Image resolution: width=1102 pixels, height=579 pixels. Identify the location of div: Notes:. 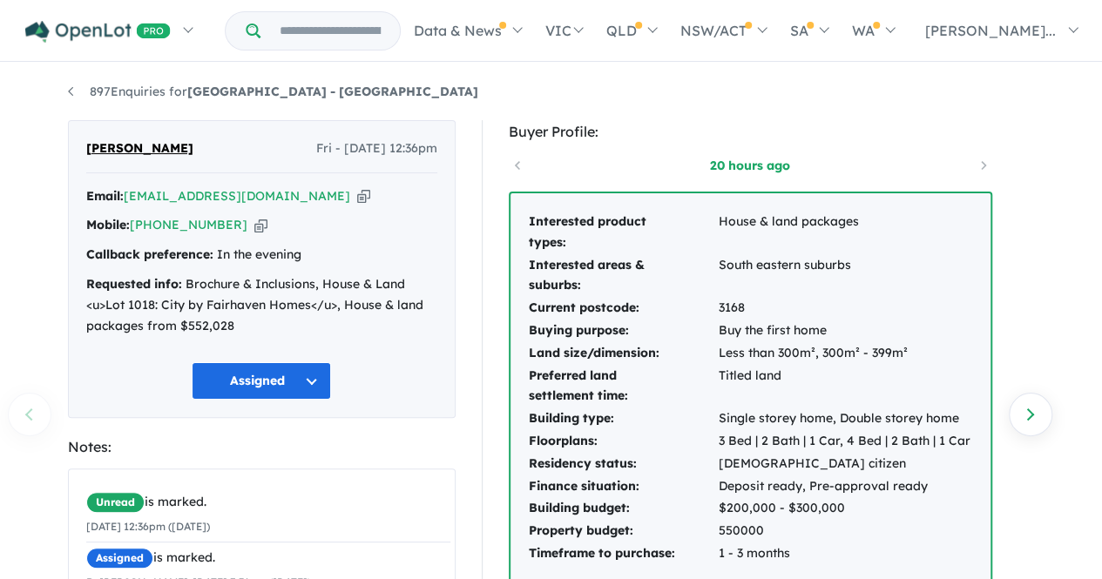
(261, 447).